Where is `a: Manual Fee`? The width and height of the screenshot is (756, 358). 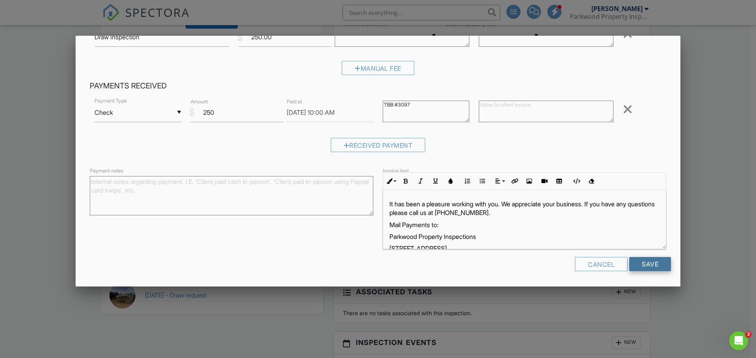 a: Manual Fee is located at coordinates (378, 70).